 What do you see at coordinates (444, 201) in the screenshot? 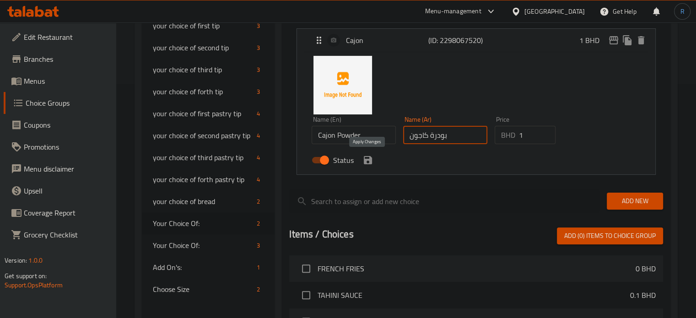
I see `input: search` at bounding box center [444, 201].